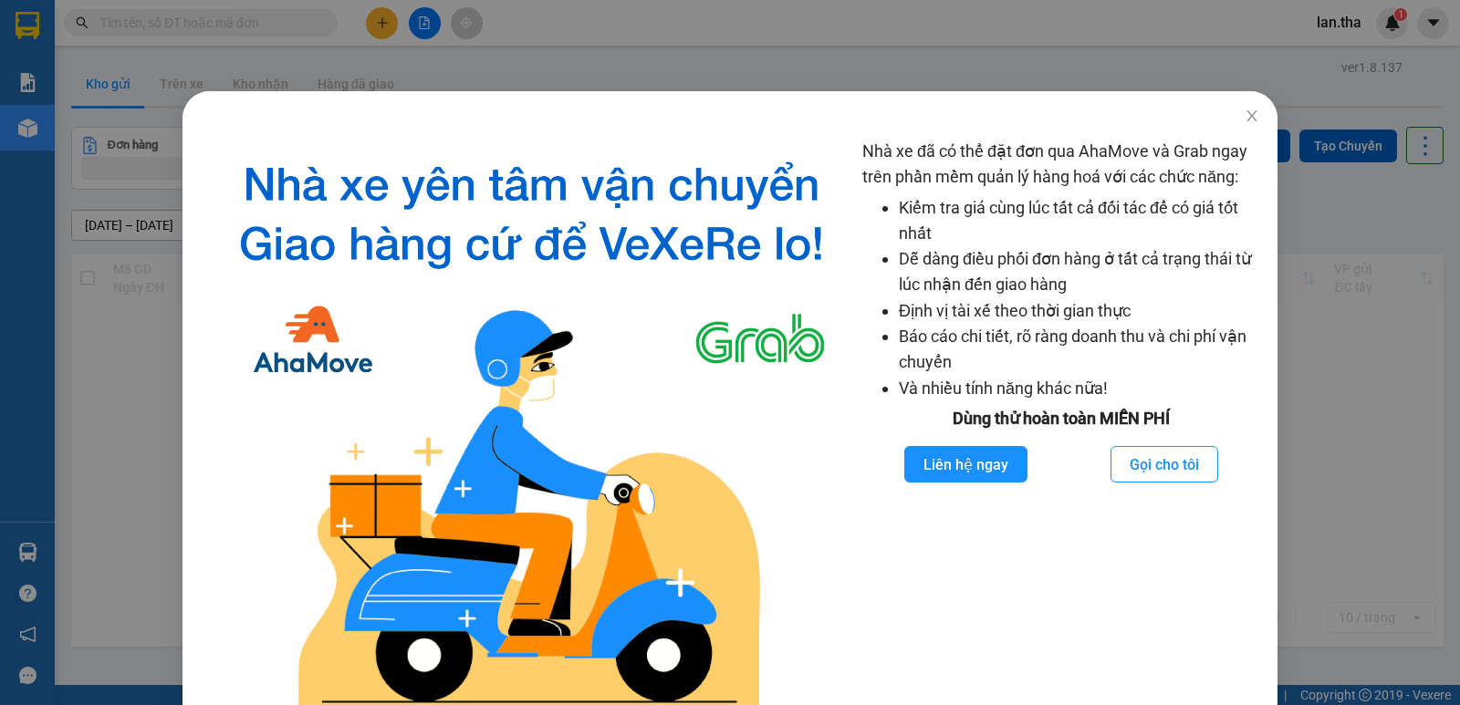 This screenshot has width=1460, height=705. I want to click on div: Dùng thử hoàn toàn MIỄN PHÍ, so click(1060, 419).